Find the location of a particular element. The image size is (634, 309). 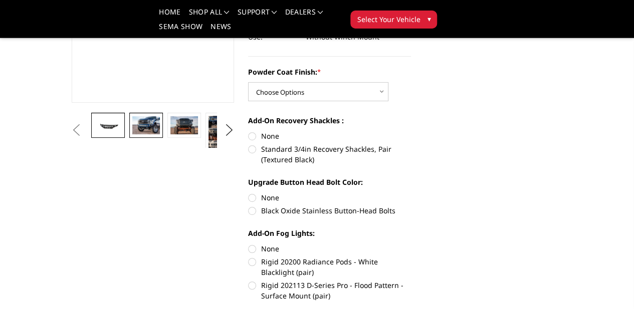

a: News is located at coordinates (221, 30).